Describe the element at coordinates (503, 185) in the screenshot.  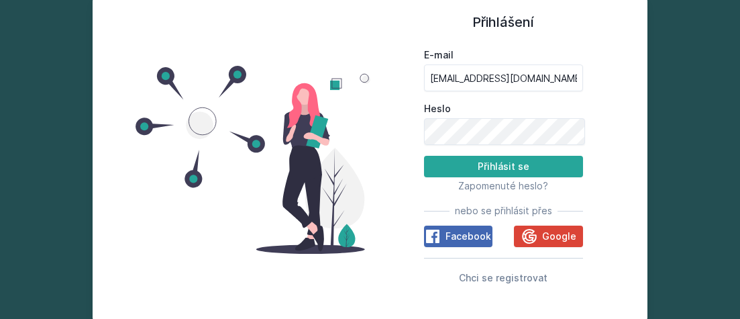
I see `span: Zapomenuté heslo?` at that location.